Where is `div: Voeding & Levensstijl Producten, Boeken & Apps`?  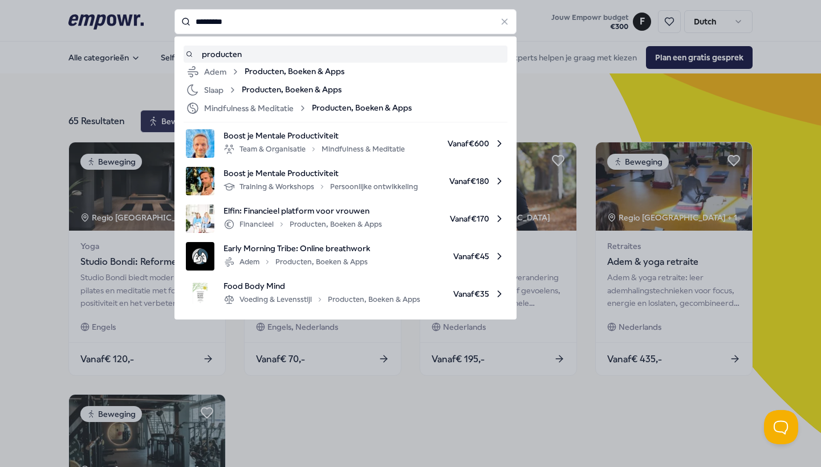
div: Voeding & Levensstijl Producten, Boeken & Apps is located at coordinates (322, 300).